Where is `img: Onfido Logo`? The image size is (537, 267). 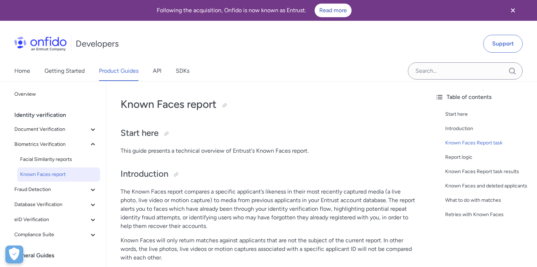
img: Onfido Logo is located at coordinates (41, 44).